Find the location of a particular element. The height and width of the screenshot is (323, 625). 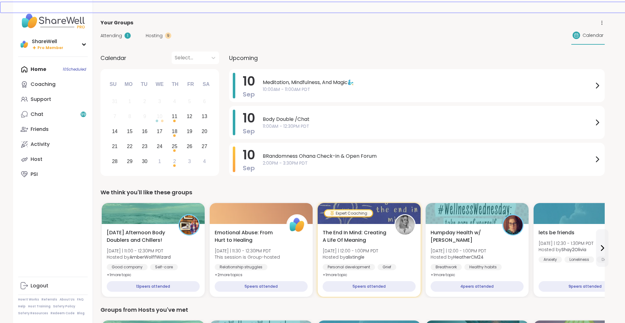

div: We is located at coordinates (159, 84).